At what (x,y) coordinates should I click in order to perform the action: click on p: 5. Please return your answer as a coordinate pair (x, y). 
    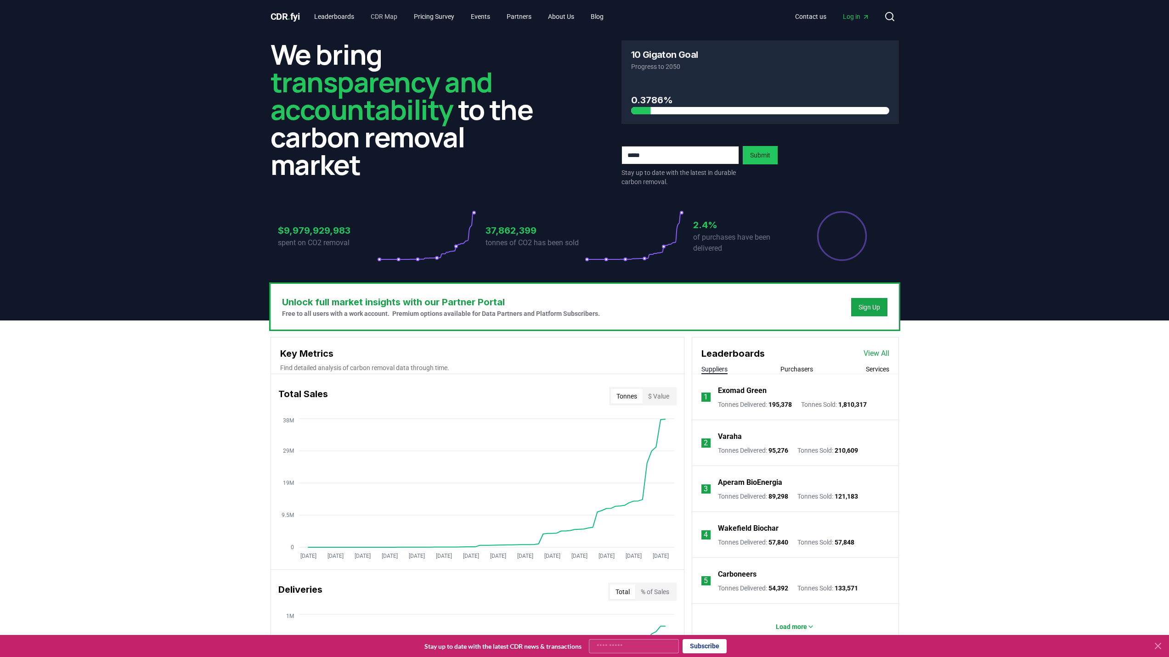
    Looking at the image, I should click on (705, 581).